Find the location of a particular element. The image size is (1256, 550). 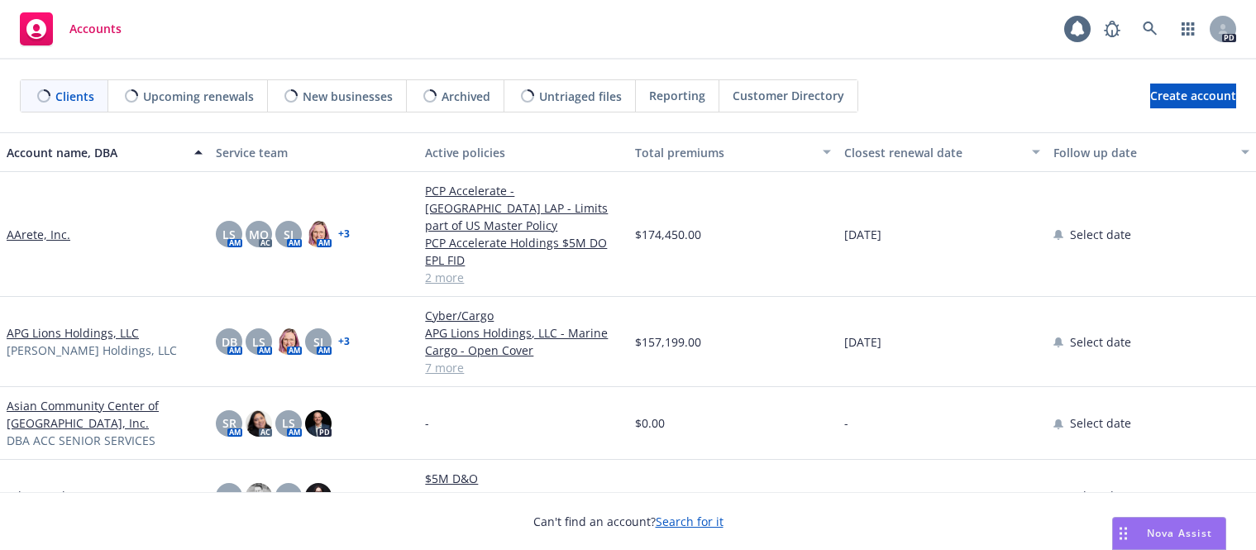

a: Report a Bug is located at coordinates (1112, 29).